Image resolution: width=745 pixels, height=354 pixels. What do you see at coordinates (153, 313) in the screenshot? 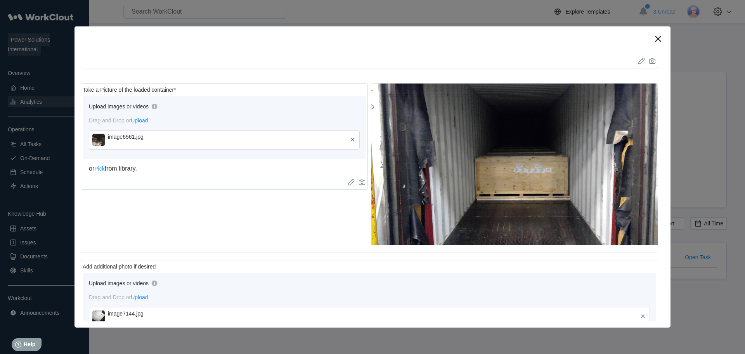
I see `div: image7144.jpg` at bounding box center [153, 313].